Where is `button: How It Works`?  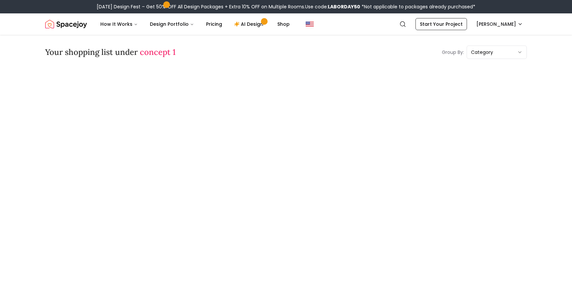 button: How It Works is located at coordinates (119, 24).